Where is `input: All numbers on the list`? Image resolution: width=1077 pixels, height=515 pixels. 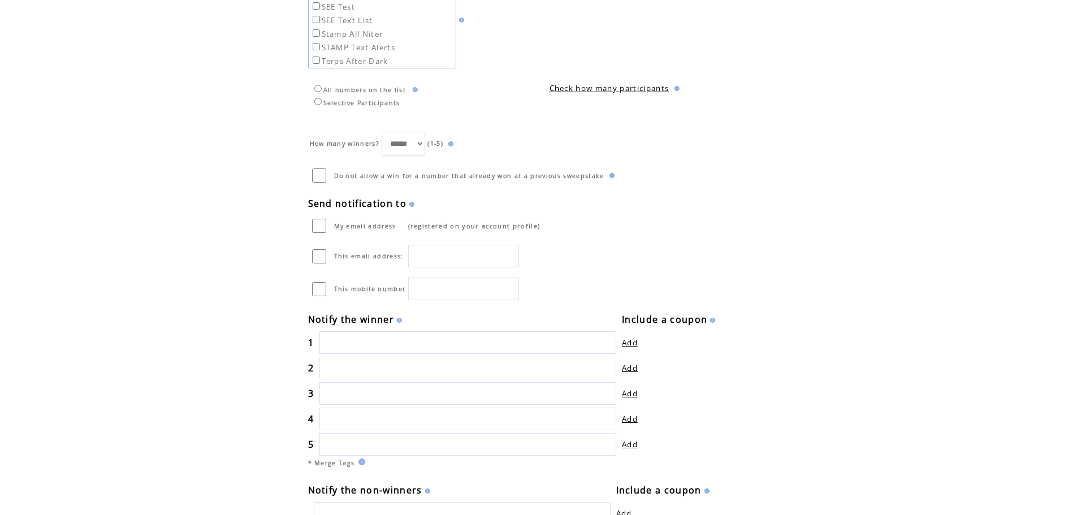 input: All numbers on the list is located at coordinates (318, 88).